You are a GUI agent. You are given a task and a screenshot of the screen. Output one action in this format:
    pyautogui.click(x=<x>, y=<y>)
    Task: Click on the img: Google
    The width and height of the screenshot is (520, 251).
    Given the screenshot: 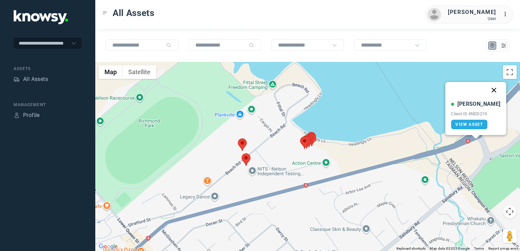 What is the action you would take?
    pyautogui.click(x=108, y=247)
    